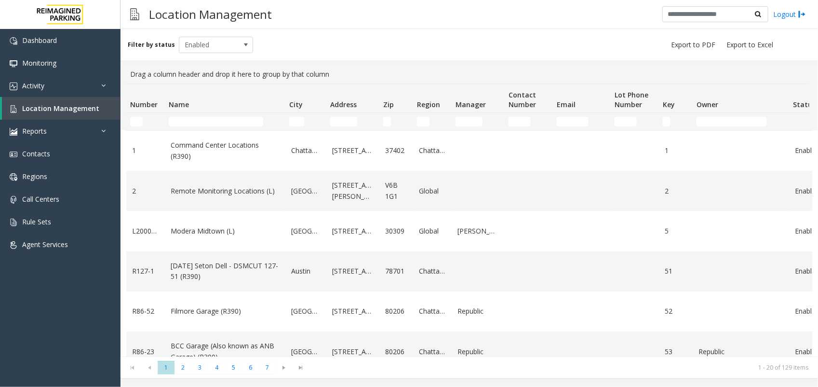  What do you see at coordinates (146, 311) in the screenshot?
I see `a: R86-52` at bounding box center [146, 311].